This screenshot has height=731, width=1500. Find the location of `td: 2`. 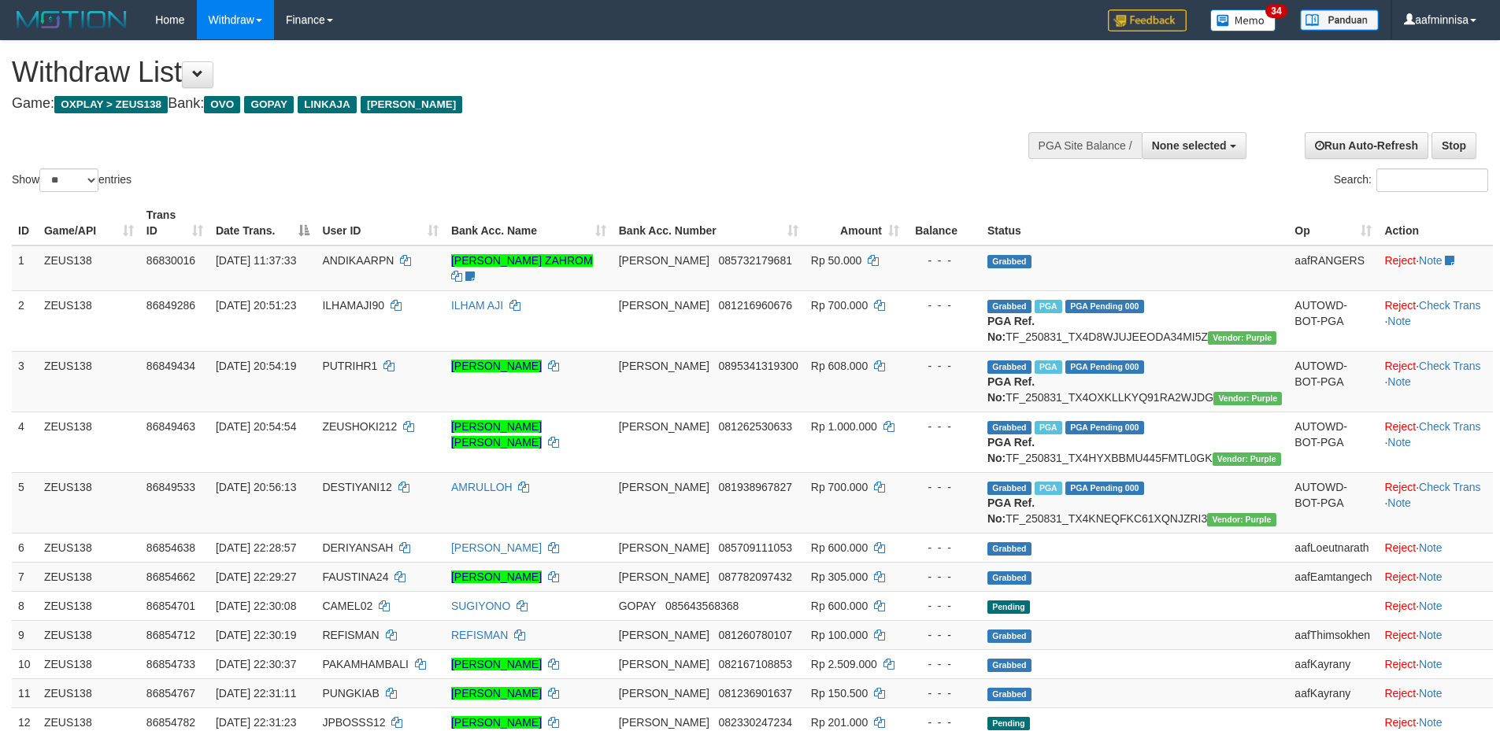

td: 2 is located at coordinates (24, 320).